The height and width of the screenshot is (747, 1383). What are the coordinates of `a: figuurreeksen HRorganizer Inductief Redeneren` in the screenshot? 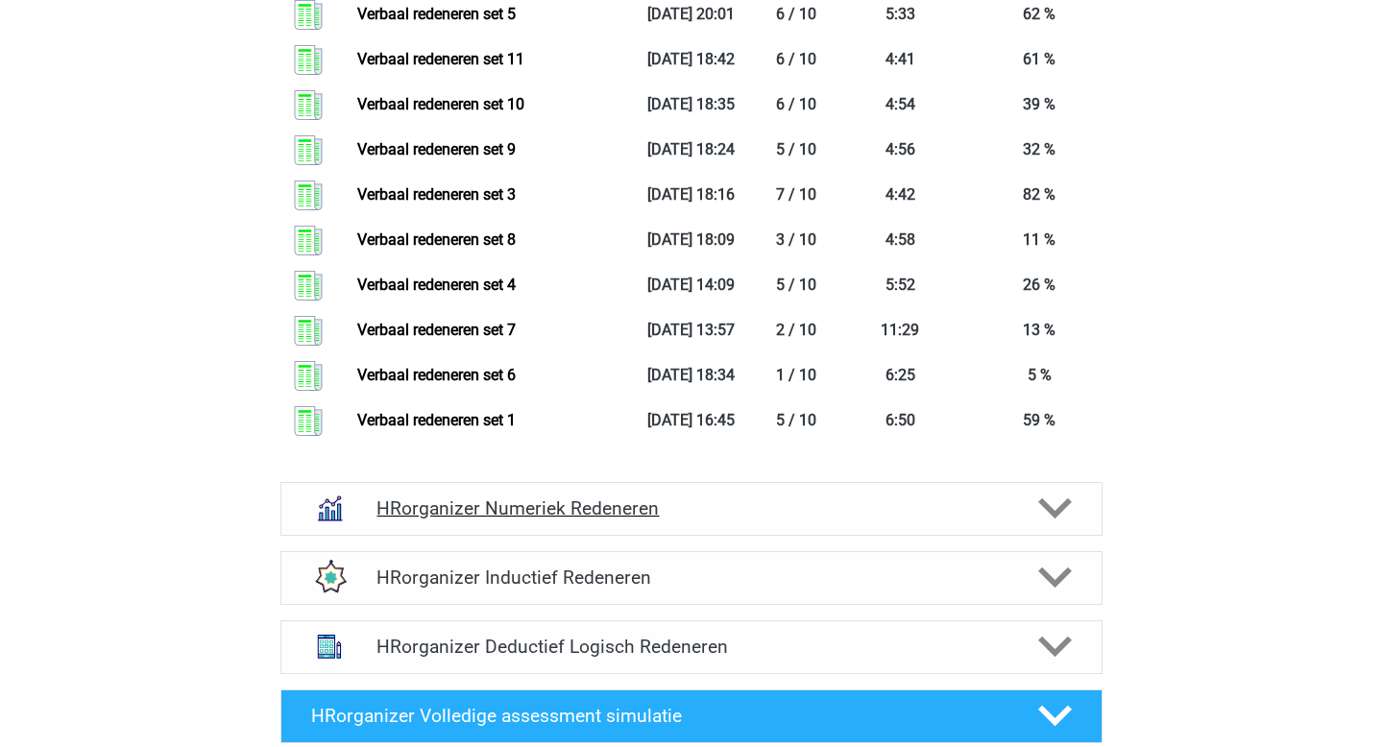 It's located at (692, 578).